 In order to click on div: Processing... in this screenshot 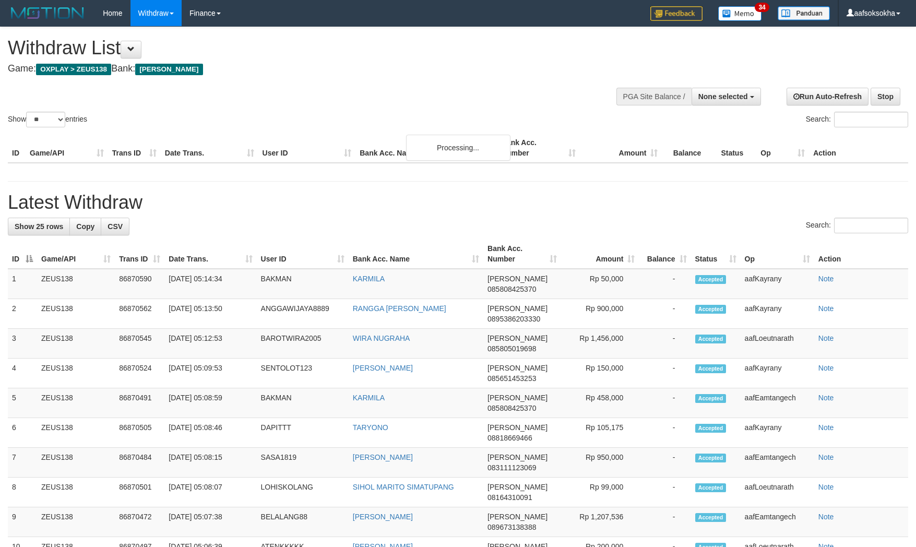, I will do `click(458, 148)`.